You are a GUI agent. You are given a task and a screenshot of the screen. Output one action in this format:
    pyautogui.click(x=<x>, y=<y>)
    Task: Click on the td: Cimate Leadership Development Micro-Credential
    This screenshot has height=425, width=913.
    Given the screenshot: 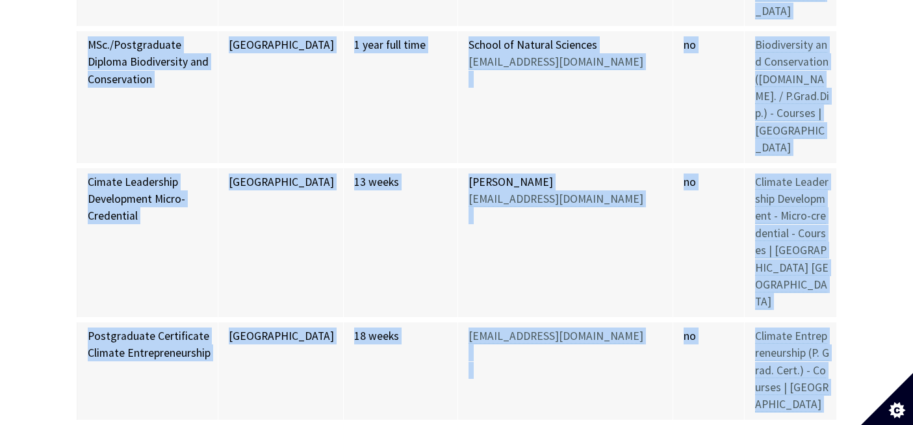 What is the action you would take?
    pyautogui.click(x=147, y=242)
    